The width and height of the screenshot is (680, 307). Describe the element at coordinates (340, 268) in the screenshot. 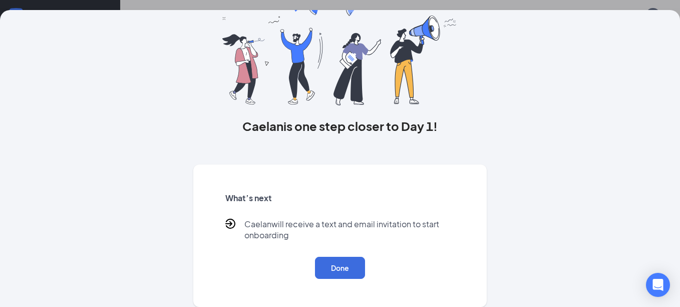

I see `button: Done` at that location.